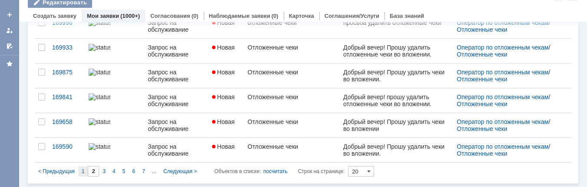 This screenshot has width=587, height=187. What do you see at coordinates (302, 16) in the screenshot?
I see `a: Карточка` at bounding box center [302, 16].